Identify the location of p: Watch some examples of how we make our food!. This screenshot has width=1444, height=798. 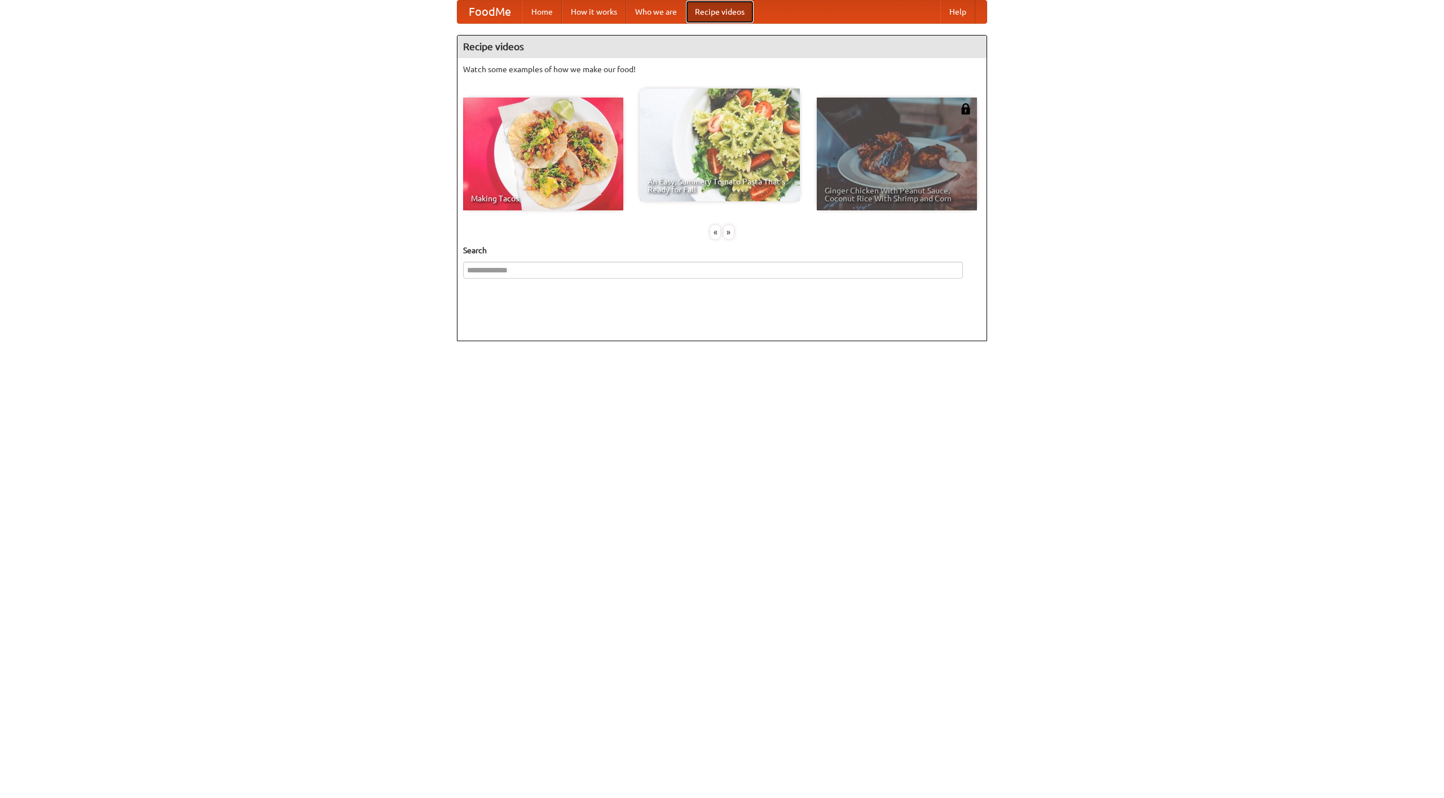
(722, 69).